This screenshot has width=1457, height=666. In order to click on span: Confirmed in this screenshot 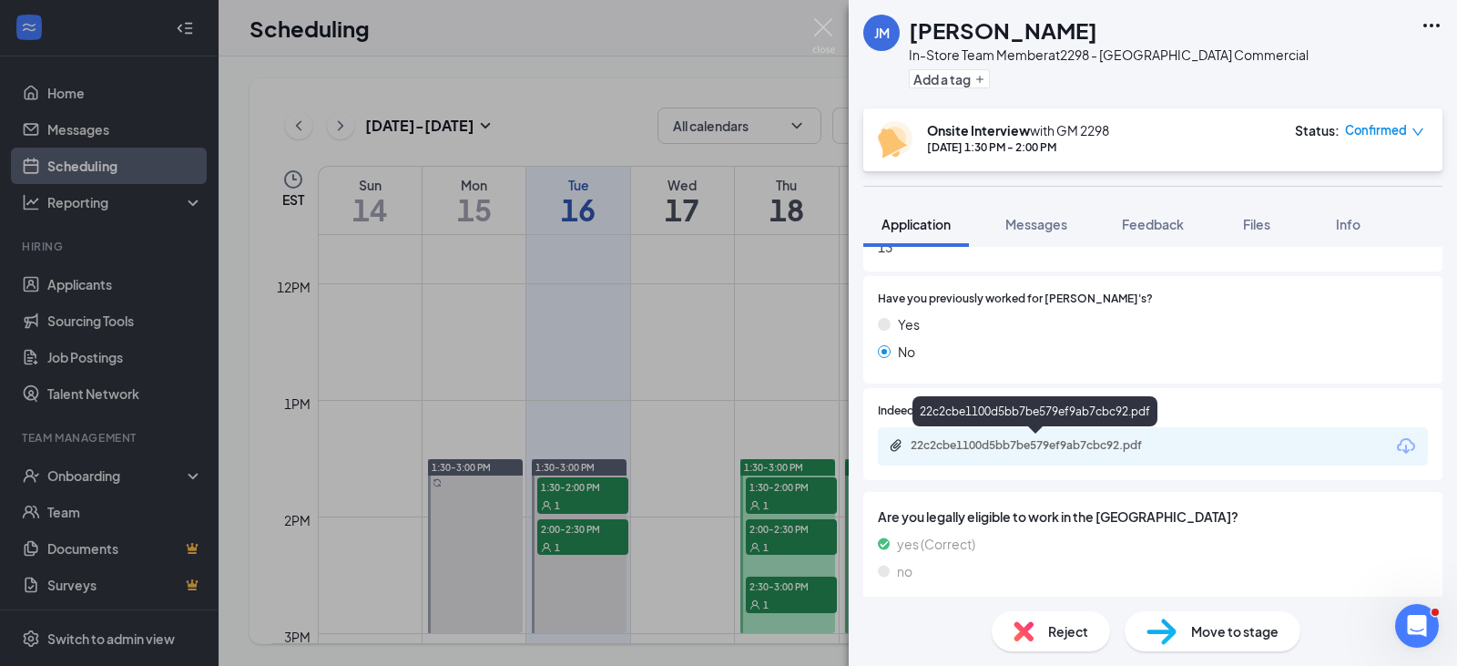, I will do `click(1376, 130)`.